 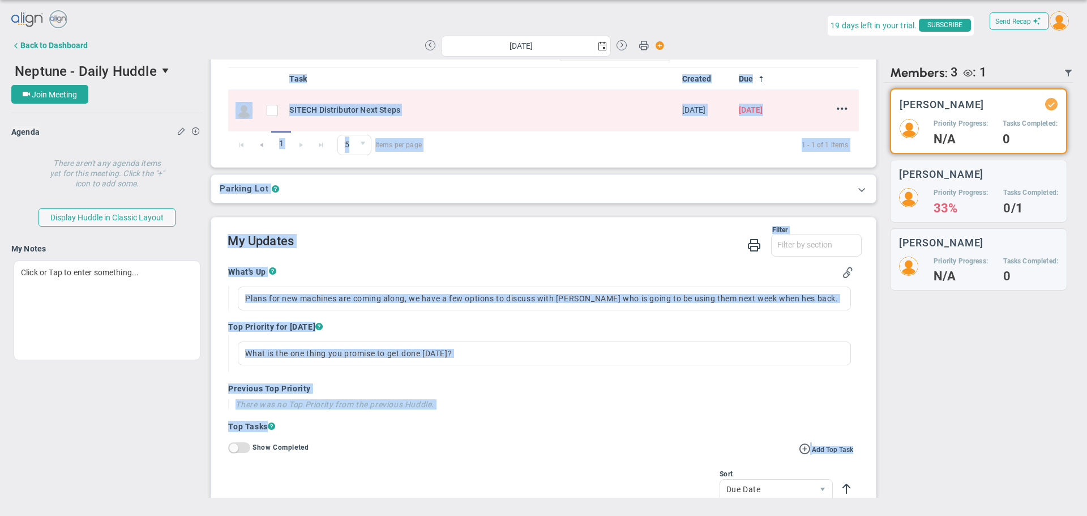 I want to click on h4: 0/1, so click(x=1030, y=208).